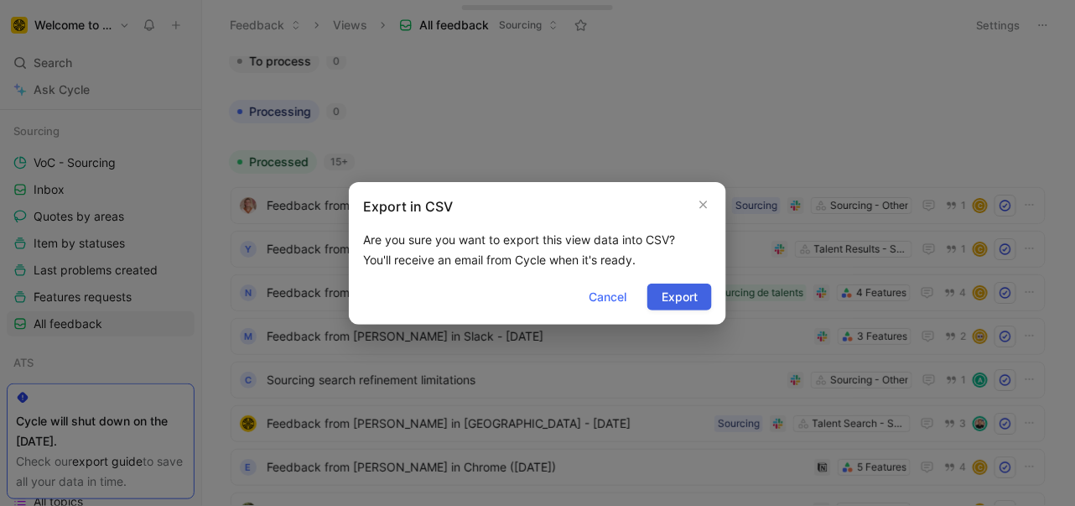 This screenshot has height=506, width=1075. Describe the element at coordinates (607, 297) in the screenshot. I see `button: Cancel` at that location.